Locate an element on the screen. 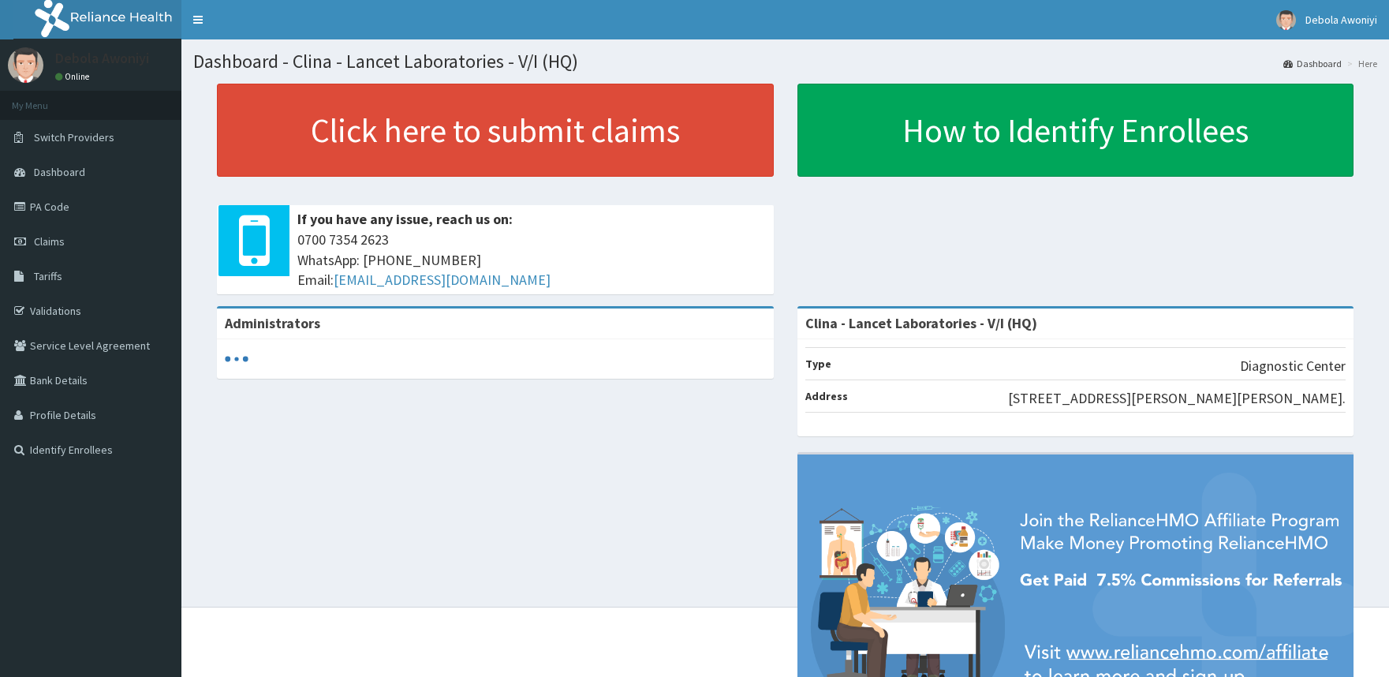 Image resolution: width=1389 pixels, height=677 pixels. a: Click here to submit claims is located at coordinates (495, 130).